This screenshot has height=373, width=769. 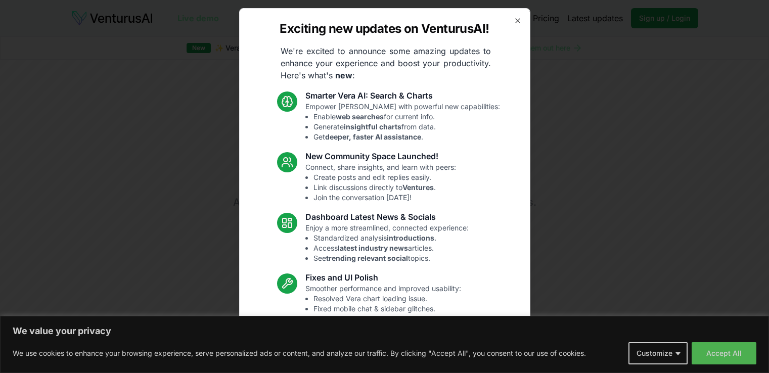 I want to click on strong: insightful charts, so click(x=372, y=126).